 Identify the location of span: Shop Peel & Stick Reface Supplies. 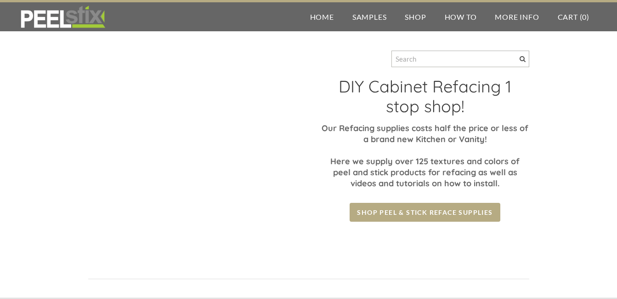
(424, 212).